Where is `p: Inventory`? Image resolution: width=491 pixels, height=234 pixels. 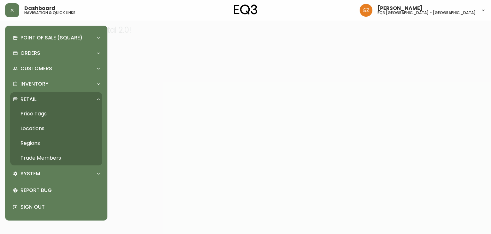 p: Inventory is located at coordinates (35, 84).